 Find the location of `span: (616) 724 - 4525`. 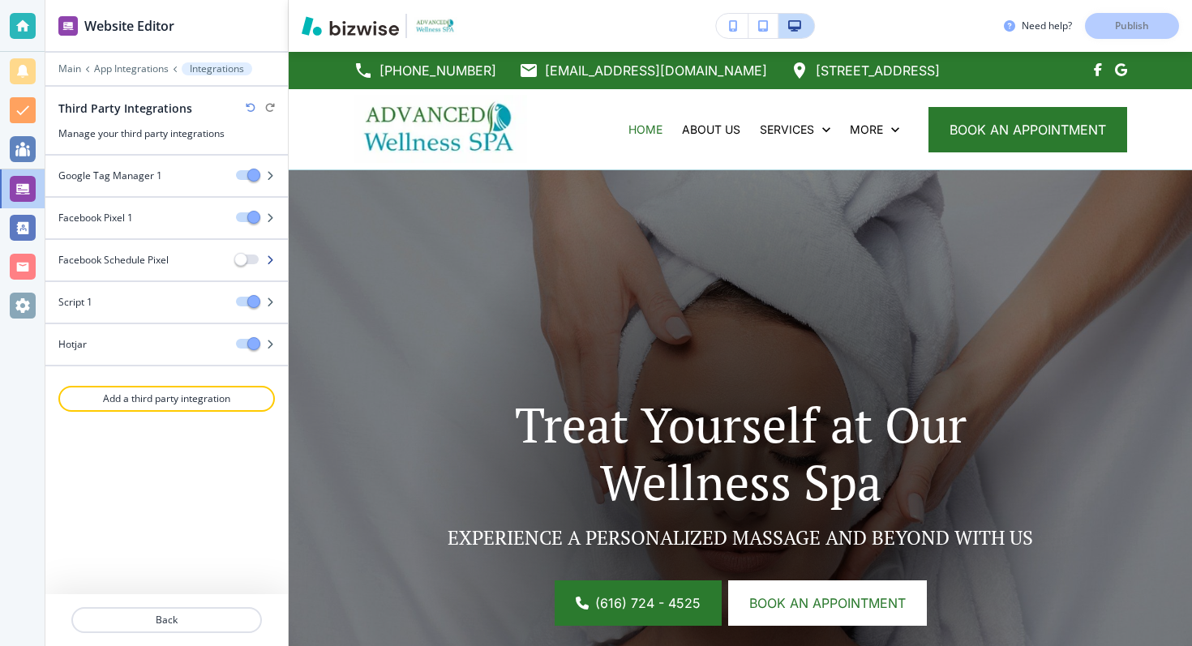

span: (616) 724 - 4525 is located at coordinates (648, 604).